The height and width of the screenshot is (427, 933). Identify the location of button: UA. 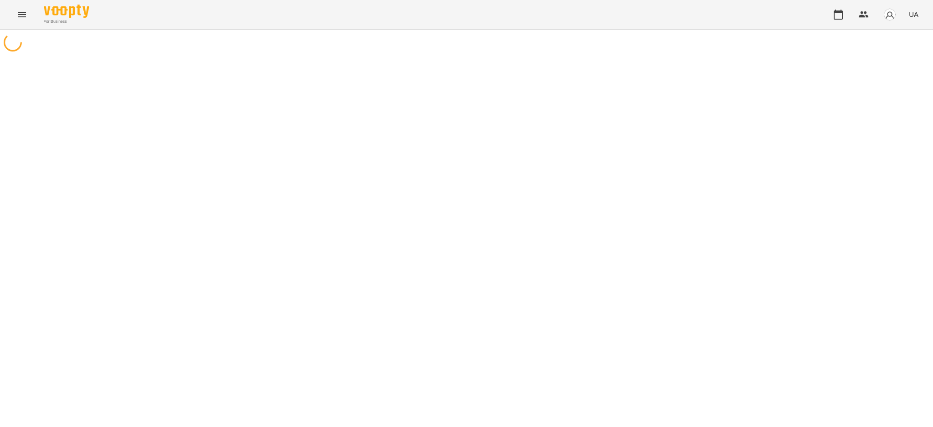
(914, 14).